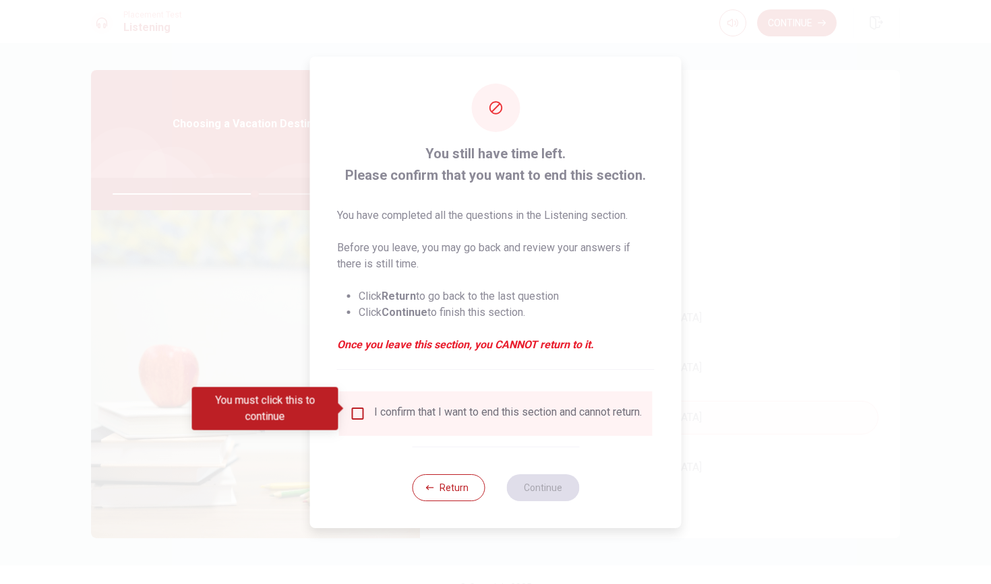  Describe the element at coordinates (495, 256) in the screenshot. I see `p: Before you leave, you may go back and review your answers if there is still time.` at that location.